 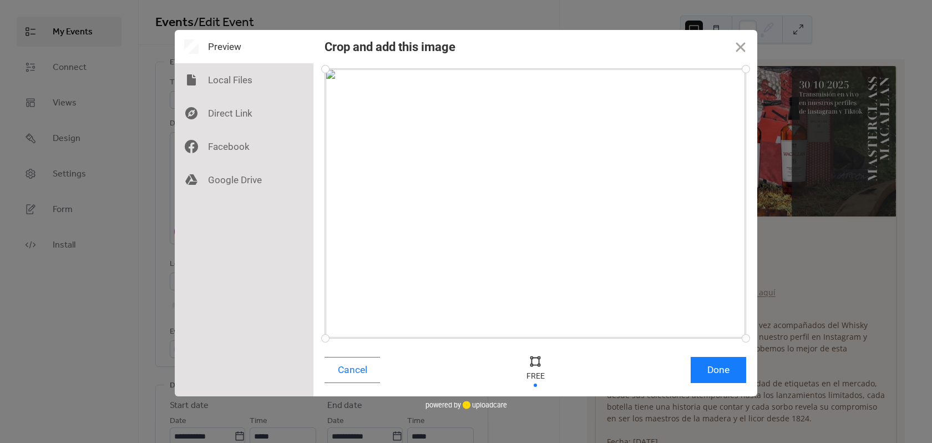 What do you see at coordinates (484, 404) in the screenshot?
I see `a: uploadcare` at bounding box center [484, 404].